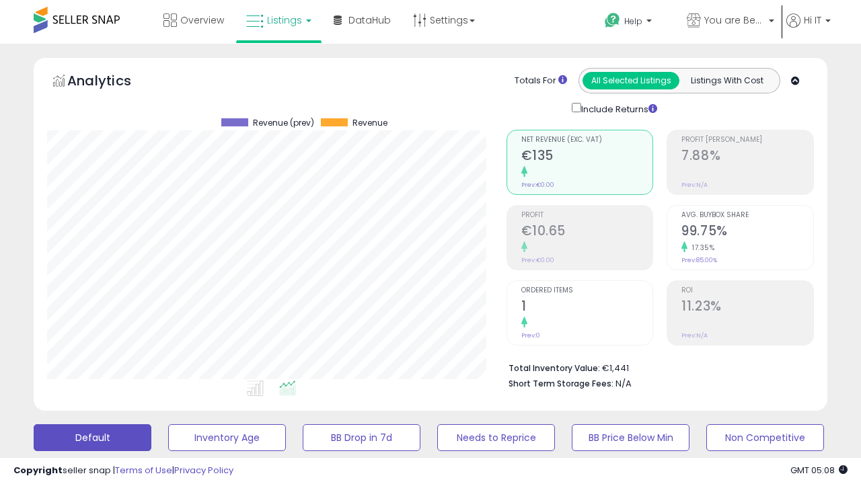  What do you see at coordinates (587, 215) in the screenshot?
I see `span: Profit` at bounding box center [587, 215].